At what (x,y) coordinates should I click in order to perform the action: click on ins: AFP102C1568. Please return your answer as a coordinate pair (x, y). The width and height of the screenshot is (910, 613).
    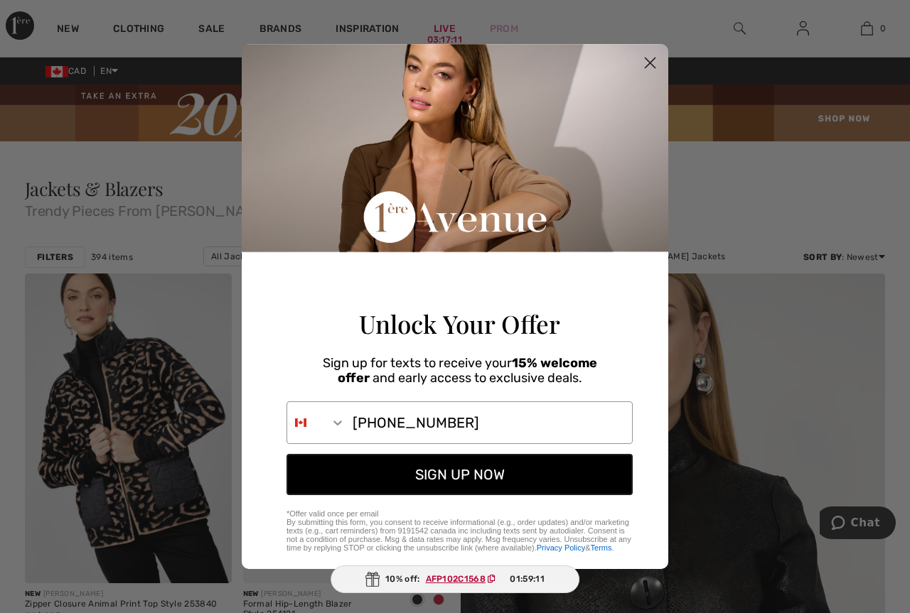
    Looking at the image, I should click on (456, 579).